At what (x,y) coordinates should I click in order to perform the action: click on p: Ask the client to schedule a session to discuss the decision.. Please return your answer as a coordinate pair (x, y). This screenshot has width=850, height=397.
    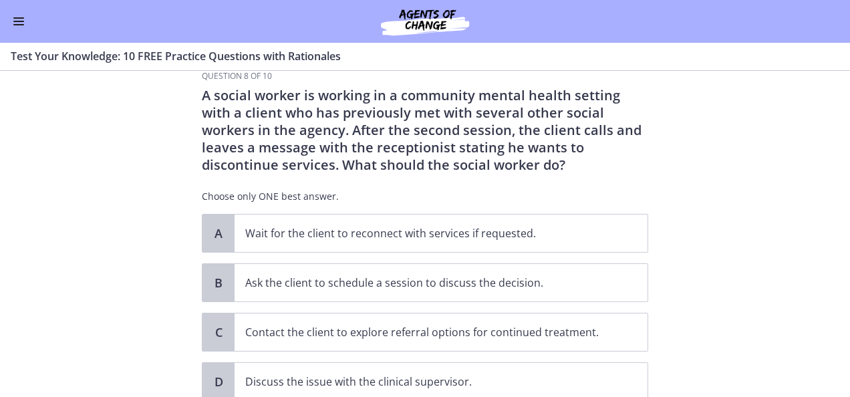
    Looking at the image, I should click on (428, 283).